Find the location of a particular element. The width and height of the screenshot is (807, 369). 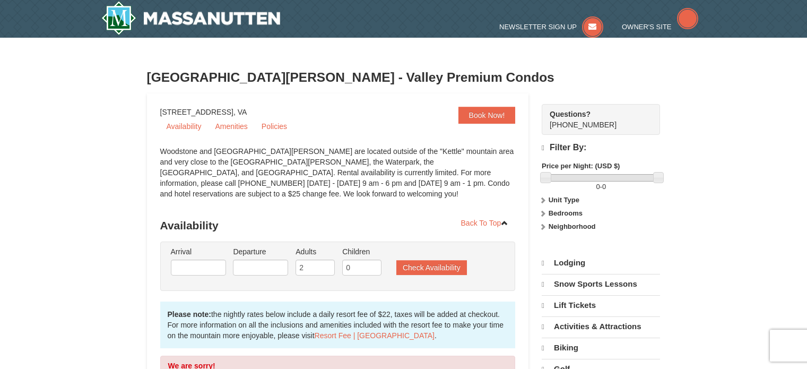

strong: Bedrooms is located at coordinates (566, 213).